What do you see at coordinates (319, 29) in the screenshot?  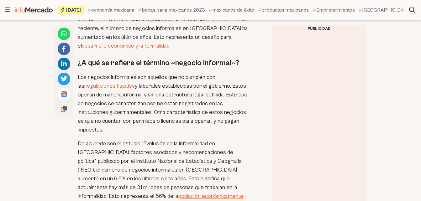 I see `div: Publicidad` at bounding box center [319, 29].